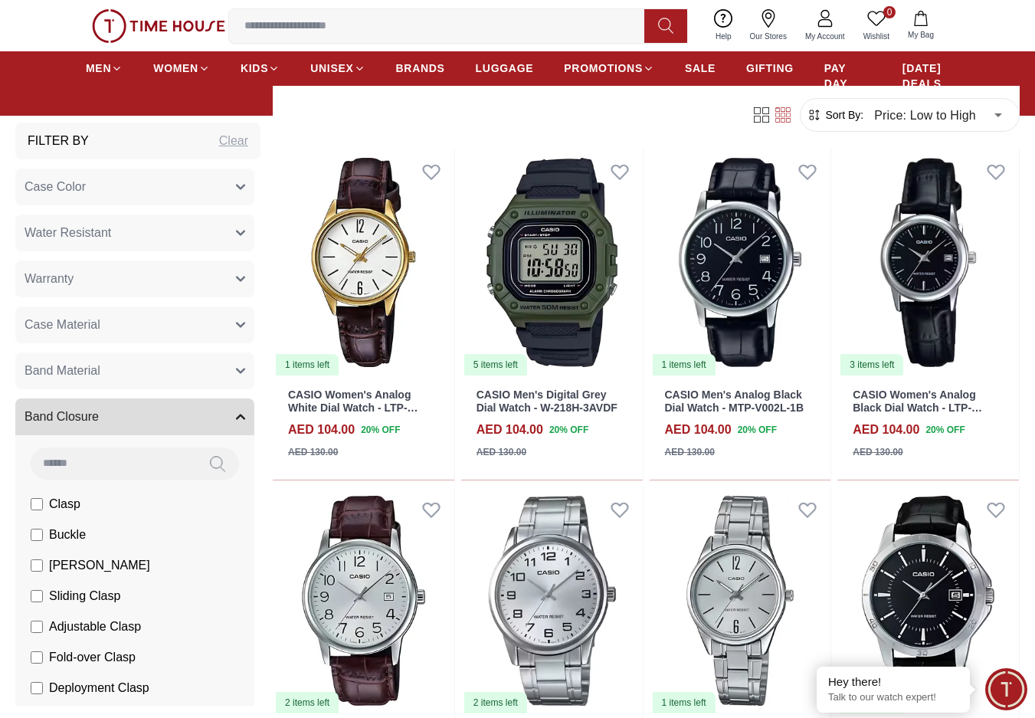  I want to click on a: KIDS, so click(260, 68).